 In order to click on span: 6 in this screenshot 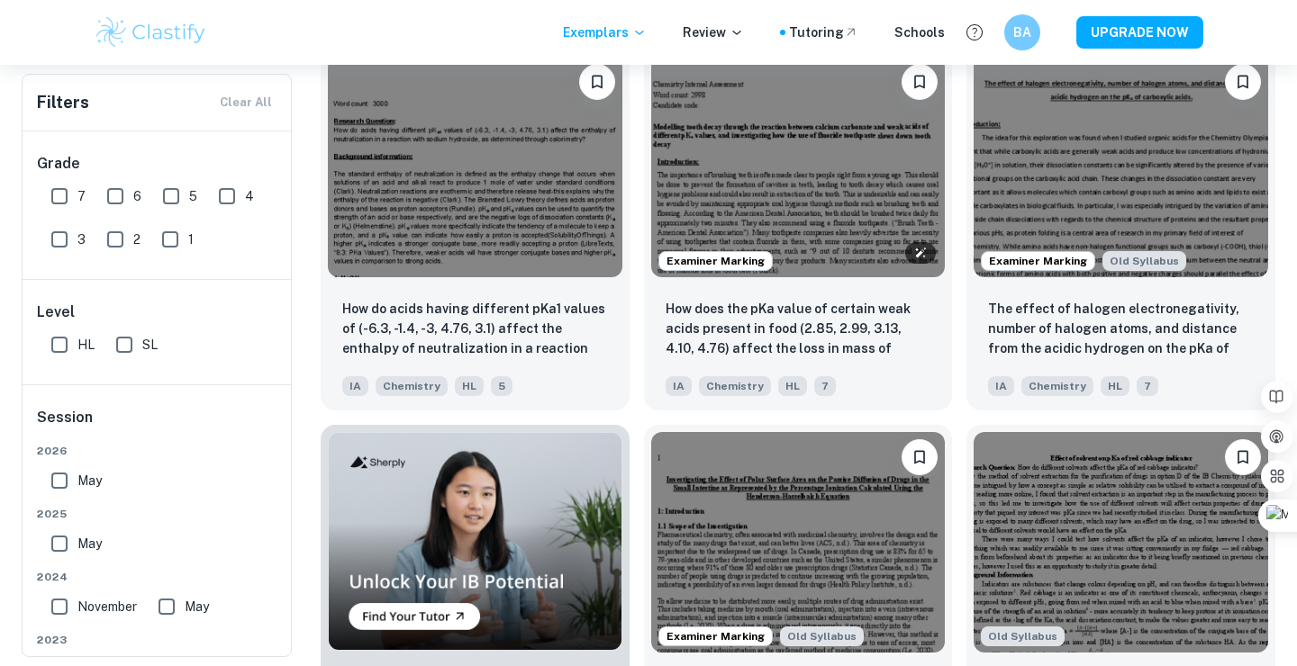, I will do `click(137, 196)`.